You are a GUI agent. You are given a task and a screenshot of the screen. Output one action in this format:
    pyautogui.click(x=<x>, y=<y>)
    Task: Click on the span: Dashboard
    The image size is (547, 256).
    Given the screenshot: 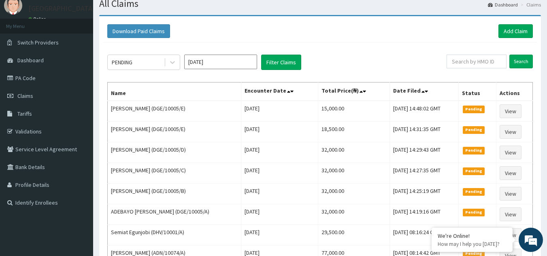 What is the action you would take?
    pyautogui.click(x=30, y=60)
    